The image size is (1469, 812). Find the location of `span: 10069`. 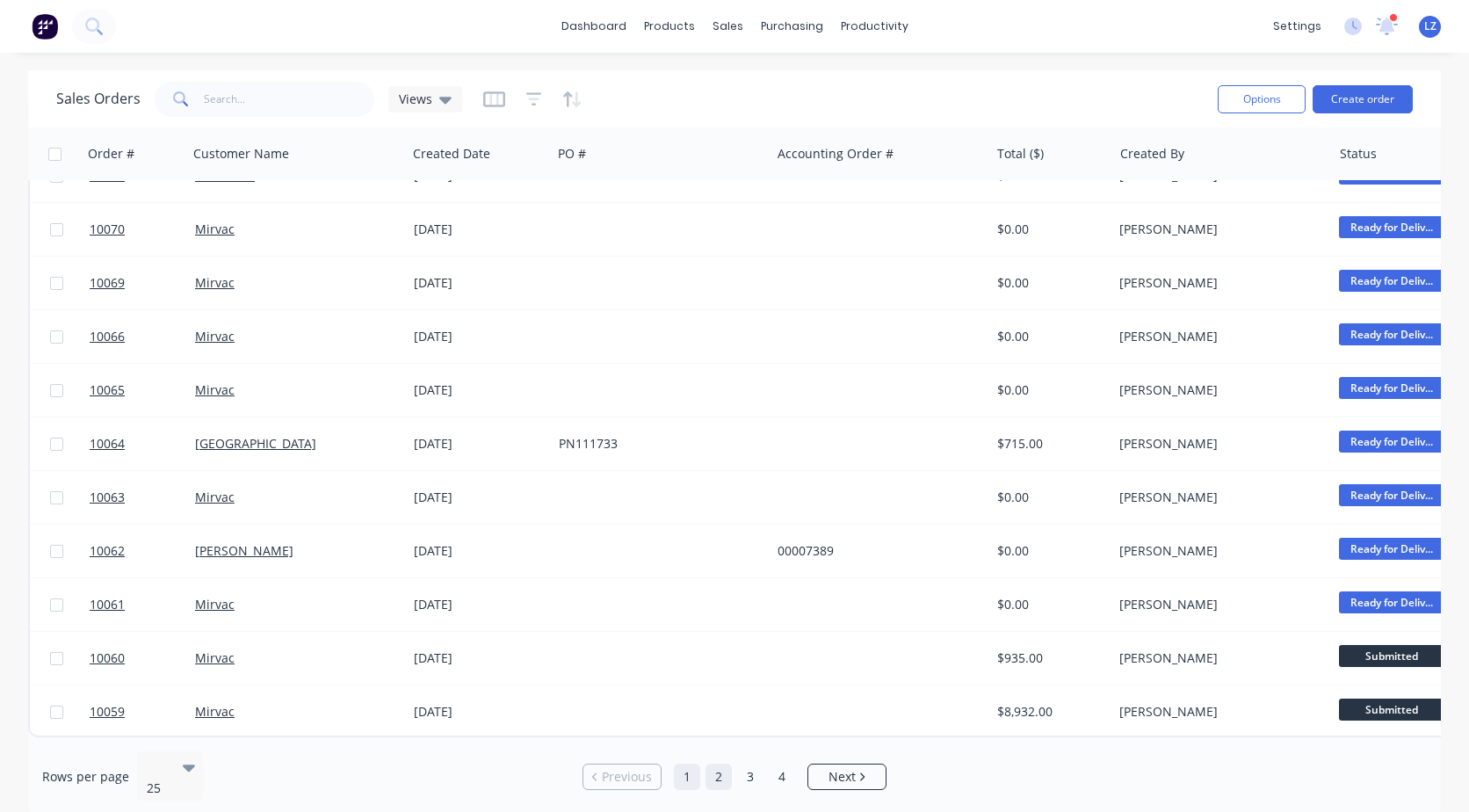

span: 10069 is located at coordinates (107, 283).